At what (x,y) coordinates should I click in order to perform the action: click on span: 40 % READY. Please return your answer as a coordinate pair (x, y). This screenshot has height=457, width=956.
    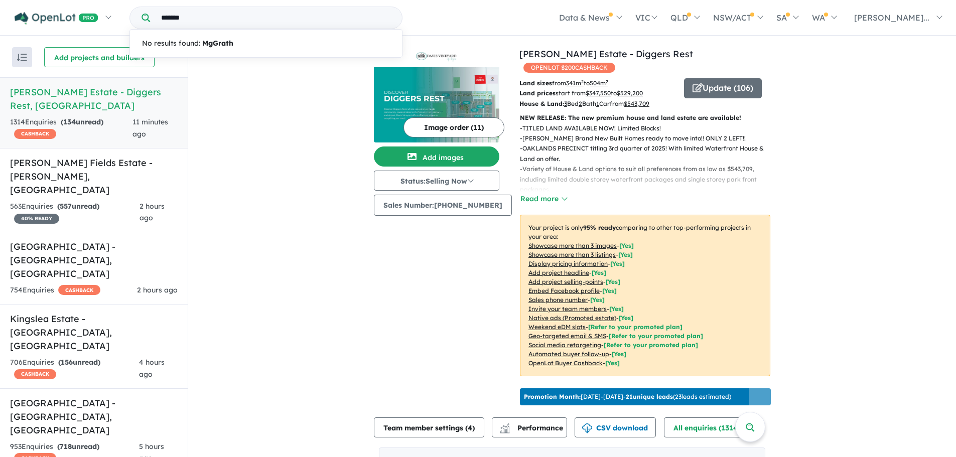
    Looking at the image, I should click on (37, 219).